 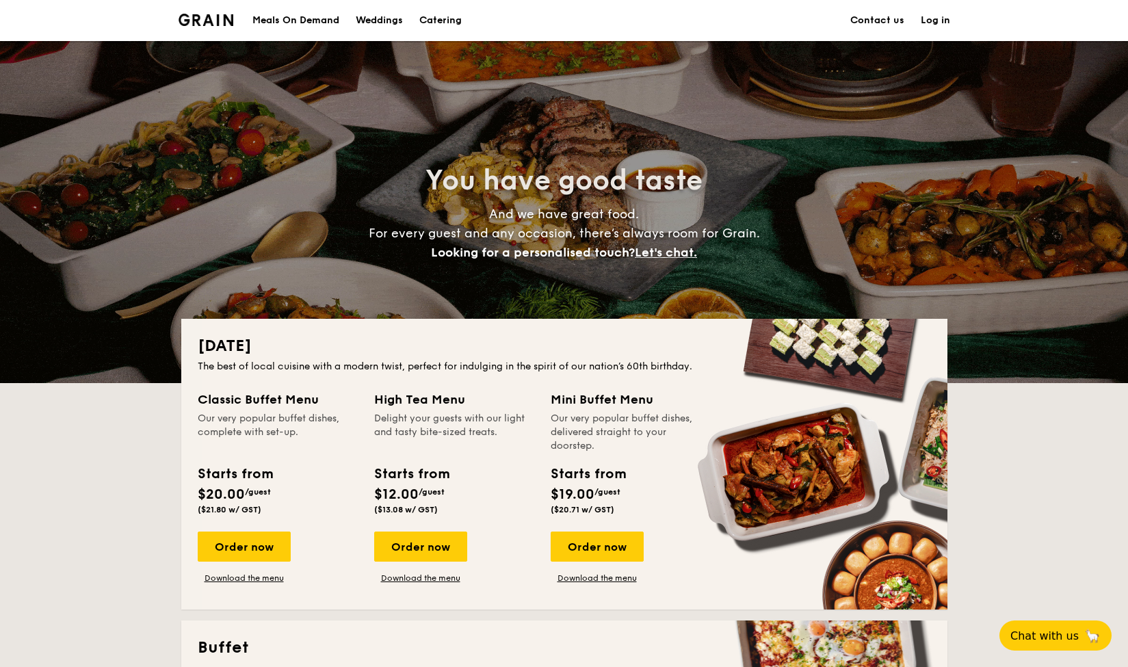 I want to click on span: ($21.80 w/ GST), so click(x=229, y=510).